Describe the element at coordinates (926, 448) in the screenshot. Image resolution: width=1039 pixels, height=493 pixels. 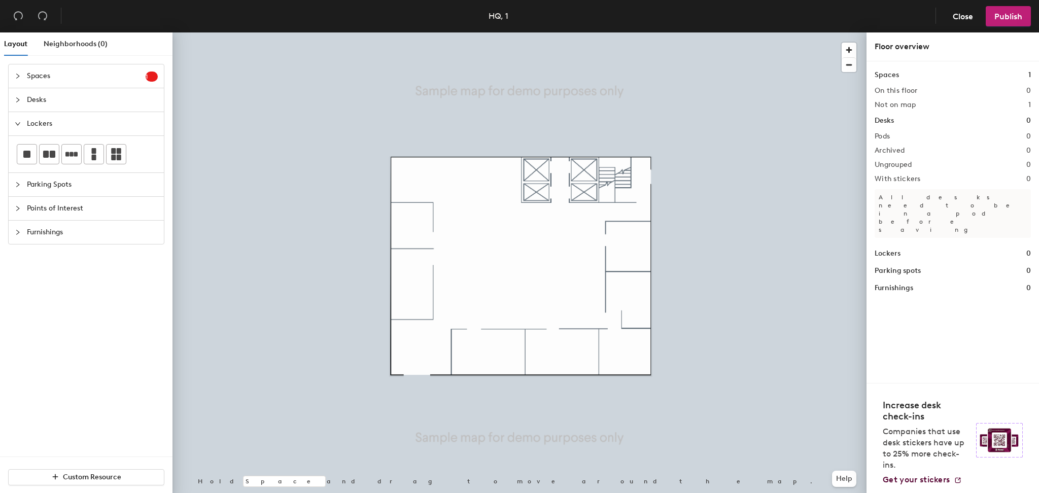
I see `p: Companies that use desk stickers have up to 25% more check-ins.` at that location.